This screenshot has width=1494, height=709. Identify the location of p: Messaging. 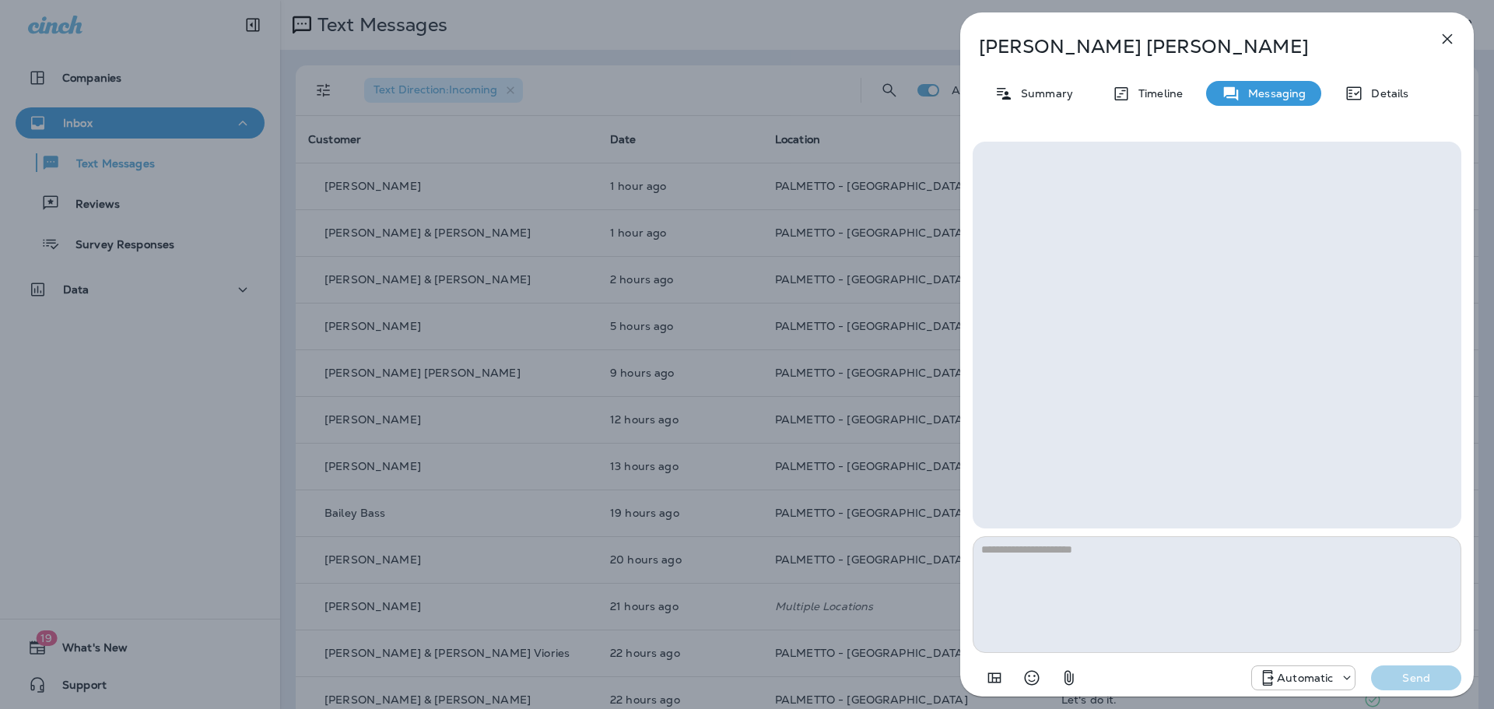
(1273, 93).